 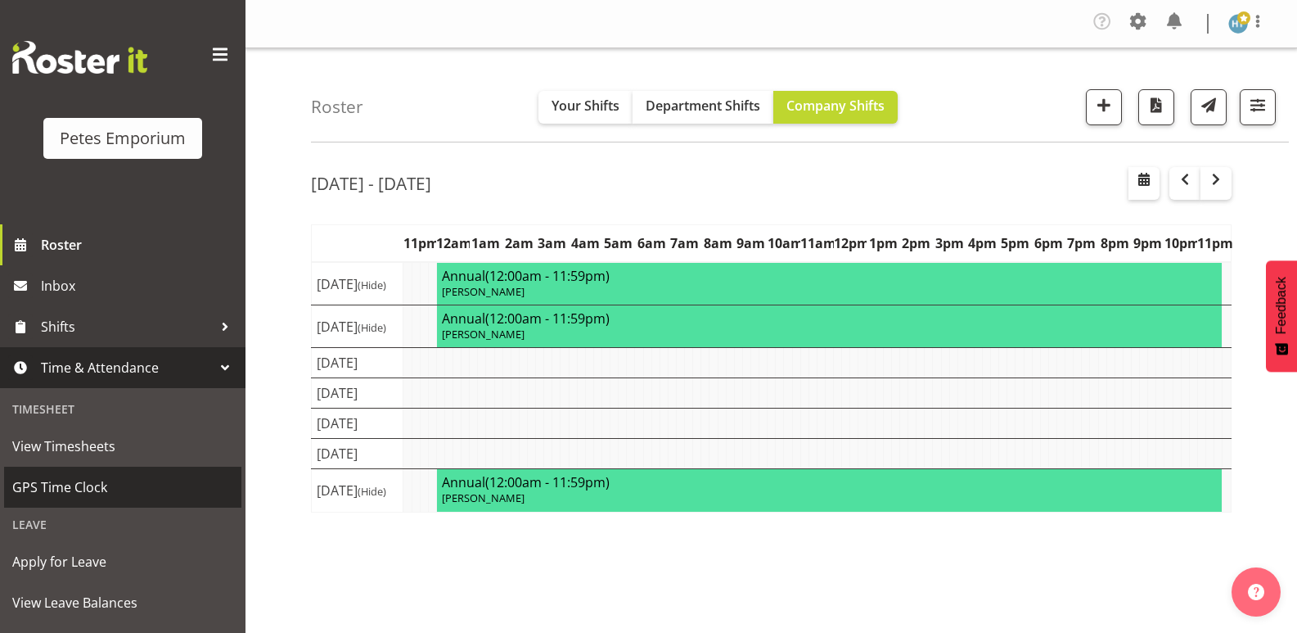 I want to click on th: 6pm, so click(x=1049, y=244).